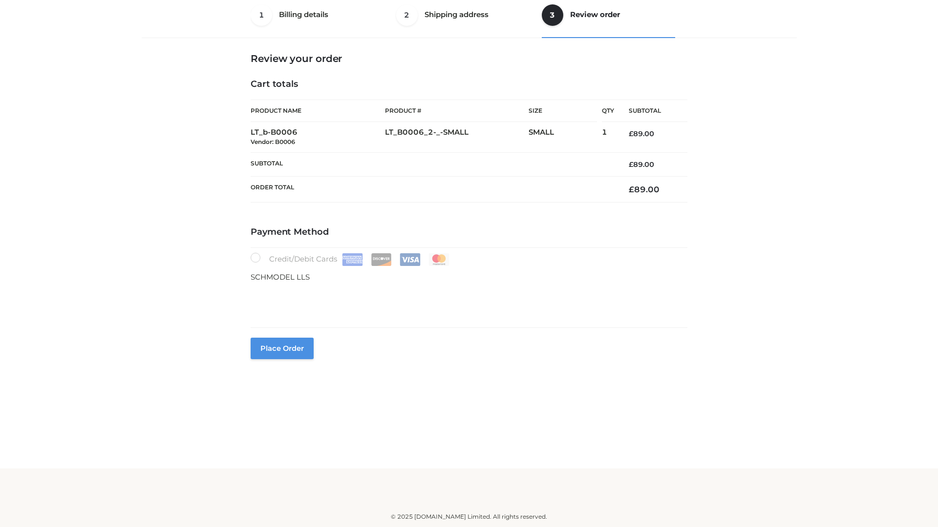 This screenshot has width=938, height=527. Describe the element at coordinates (352, 260) in the screenshot. I see `img: Amex` at that location.